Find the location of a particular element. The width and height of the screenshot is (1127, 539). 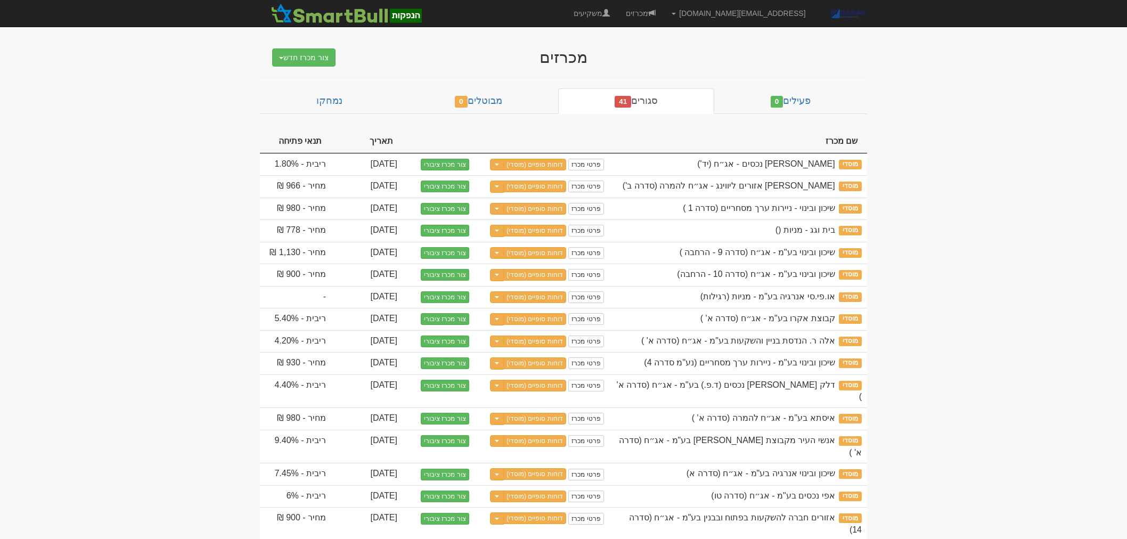

a: סגורים is located at coordinates (636, 101).